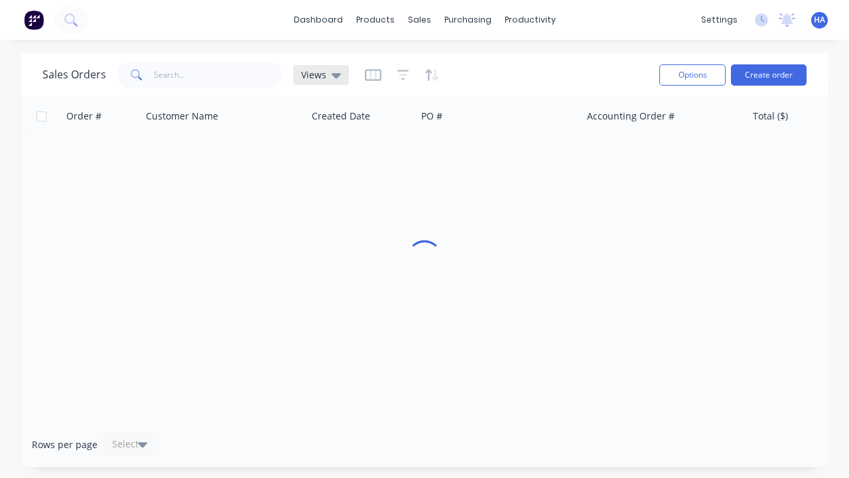 This screenshot has height=478, width=849. What do you see at coordinates (819, 20) in the screenshot?
I see `span: HA` at bounding box center [819, 20].